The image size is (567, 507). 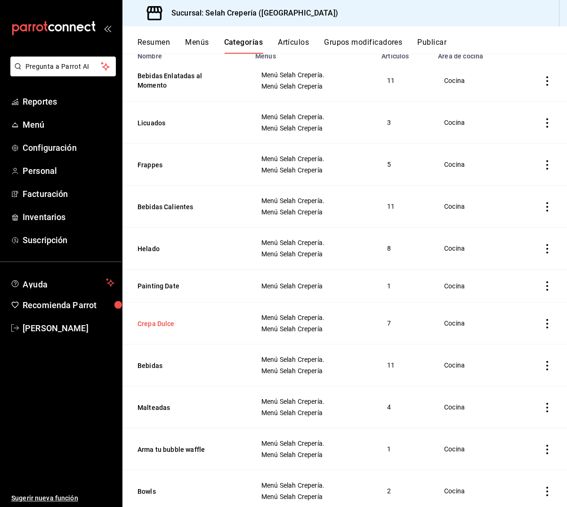 What do you see at coordinates (63, 66) in the screenshot?
I see `button: Pregunta a Parrot AI` at bounding box center [63, 66].